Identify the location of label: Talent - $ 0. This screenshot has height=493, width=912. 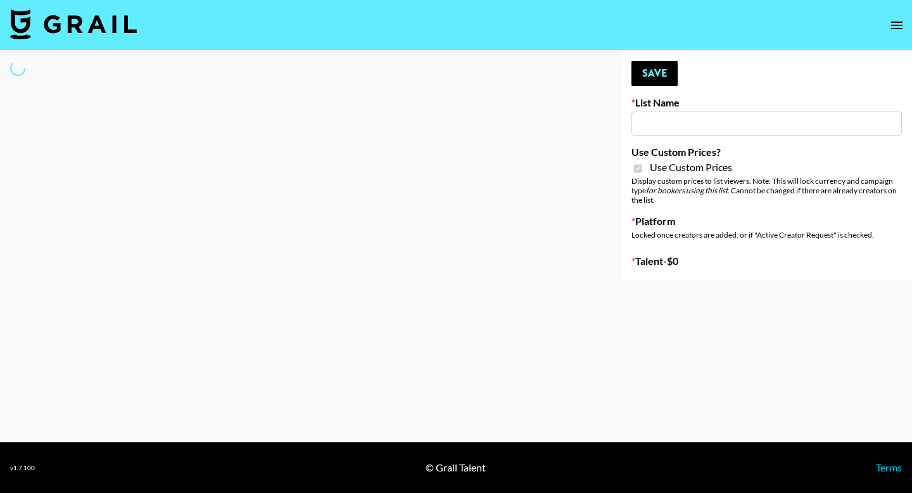
(767, 261).